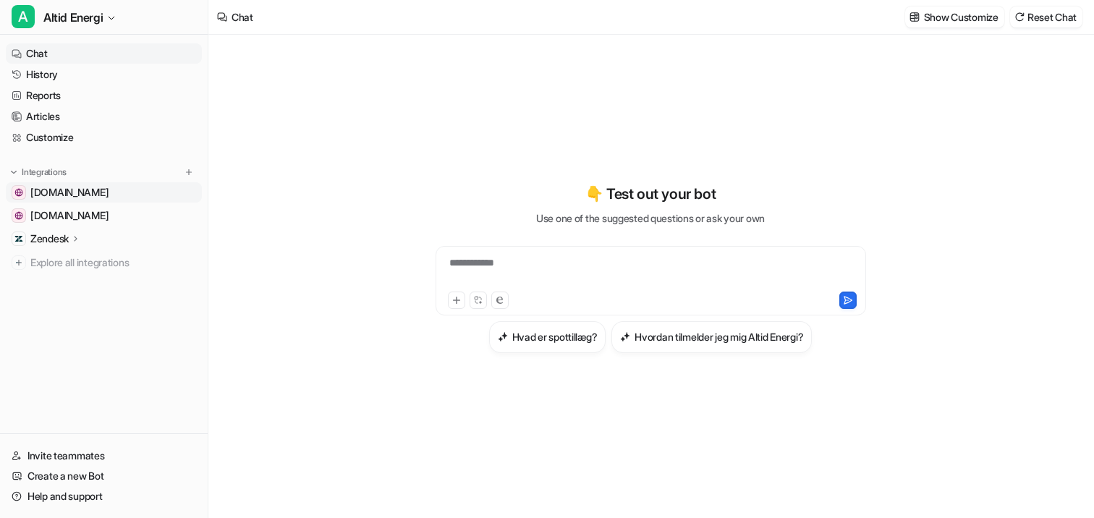 The image size is (1094, 518). Describe the element at coordinates (555, 336) in the screenshot. I see `h3: Hvad er spottillæg?` at that location.